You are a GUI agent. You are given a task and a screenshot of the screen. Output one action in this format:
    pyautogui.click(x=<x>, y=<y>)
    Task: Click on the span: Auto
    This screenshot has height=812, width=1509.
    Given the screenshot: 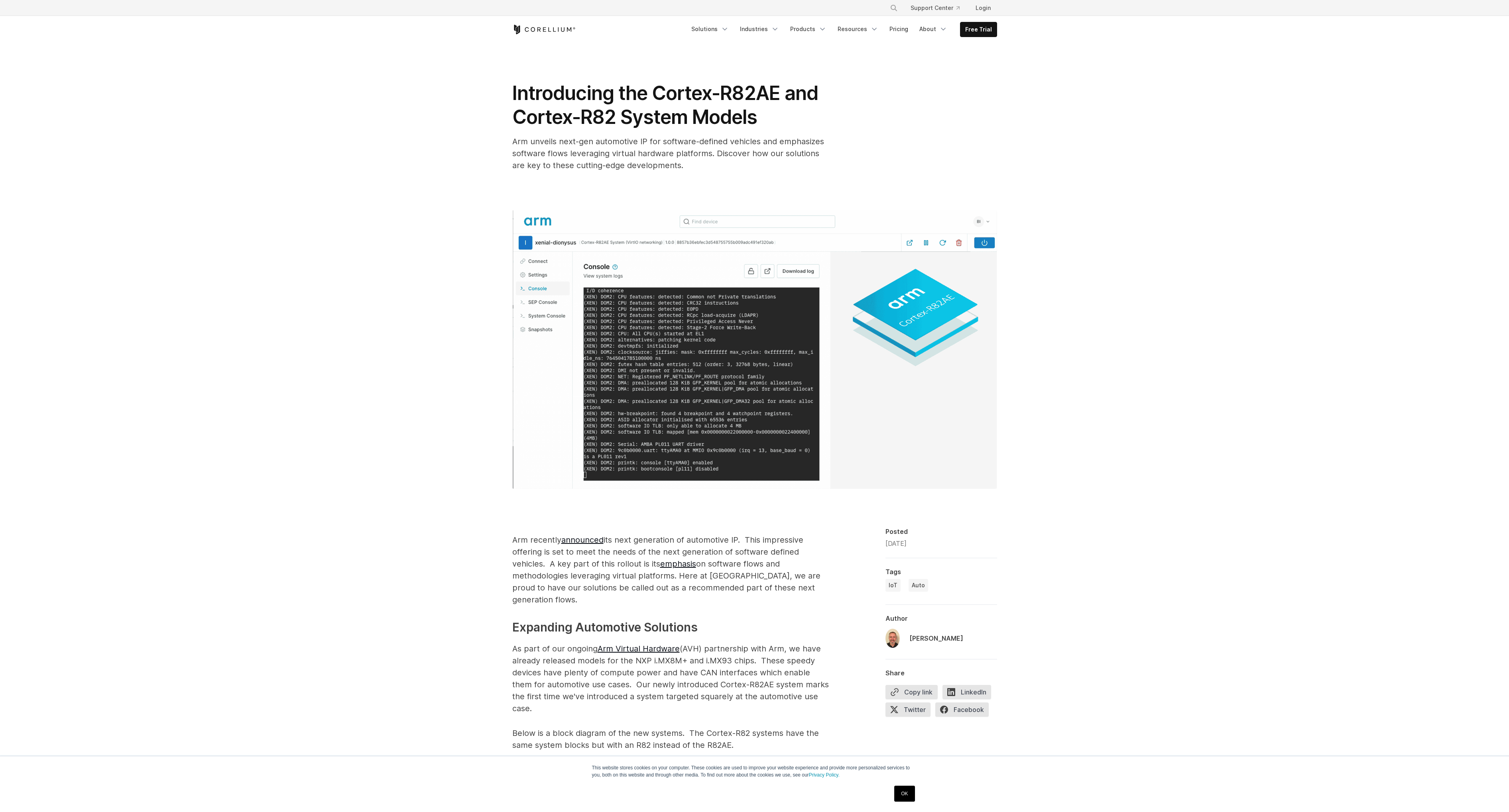 What is the action you would take?
    pyautogui.click(x=919, y=586)
    